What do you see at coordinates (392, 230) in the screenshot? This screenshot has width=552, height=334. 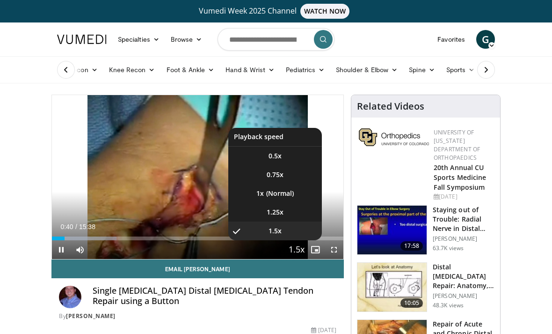 I see `img: Q2xRg7exoPLTwO8X4xMDoxOjB1O8AjAz_1.150x105_q85_crop-smart_upscale.jpg` at bounding box center [392, 230].